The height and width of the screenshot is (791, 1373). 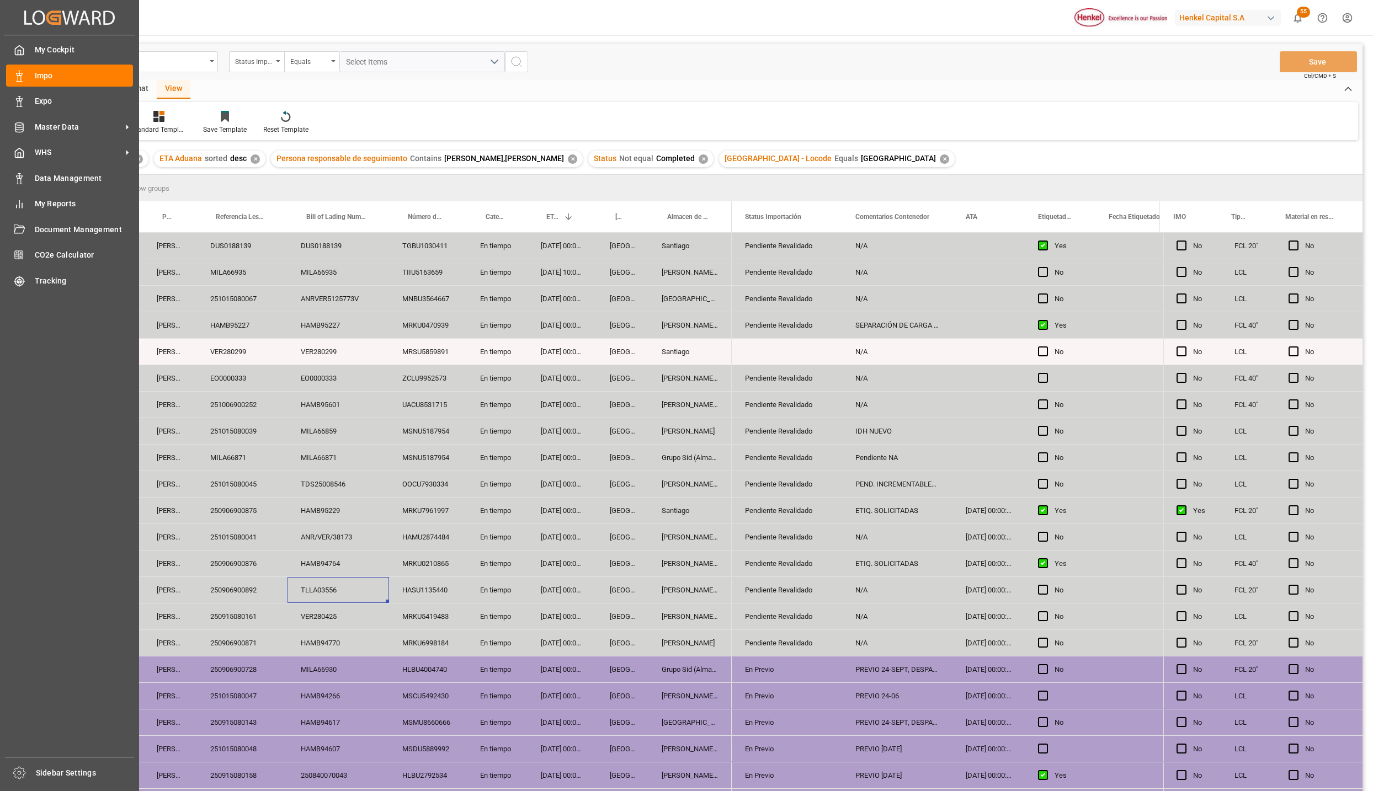 I want to click on div: TLLA03556, so click(x=338, y=590).